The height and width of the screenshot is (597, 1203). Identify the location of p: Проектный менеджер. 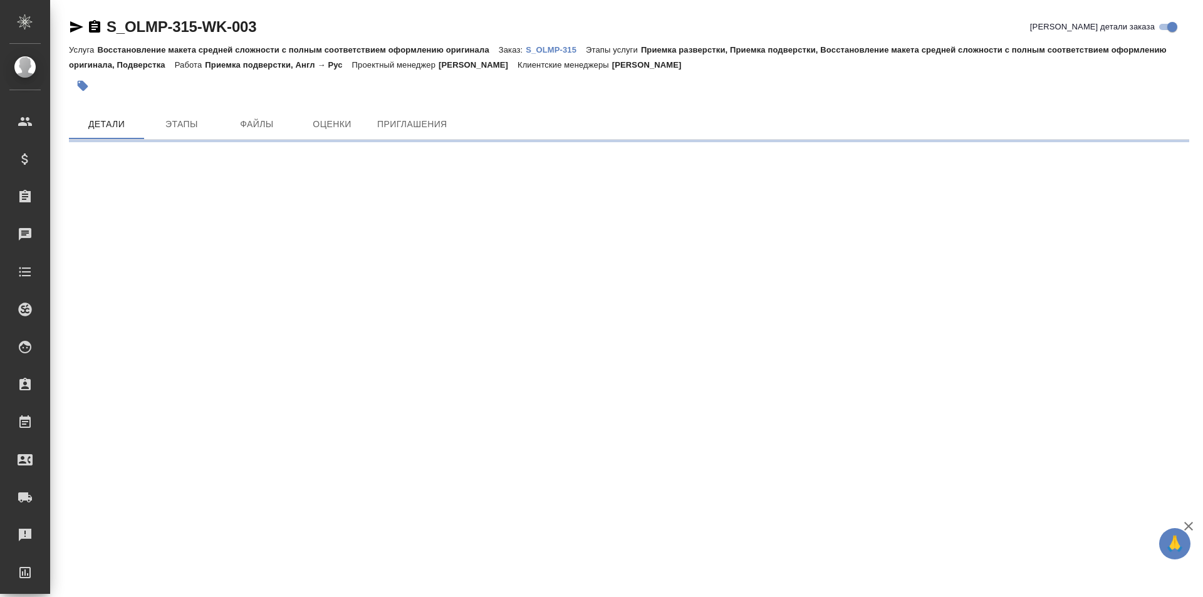
(395, 65).